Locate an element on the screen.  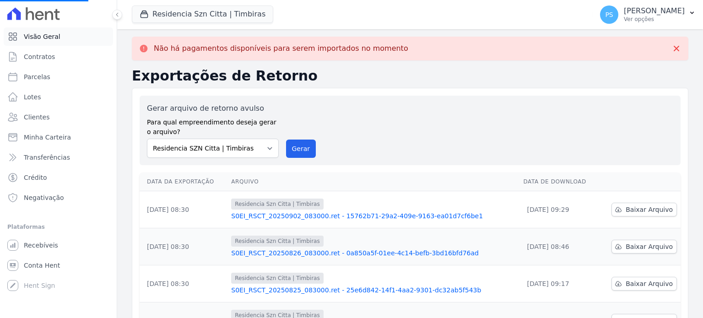
a: Transferências is located at coordinates (58, 157).